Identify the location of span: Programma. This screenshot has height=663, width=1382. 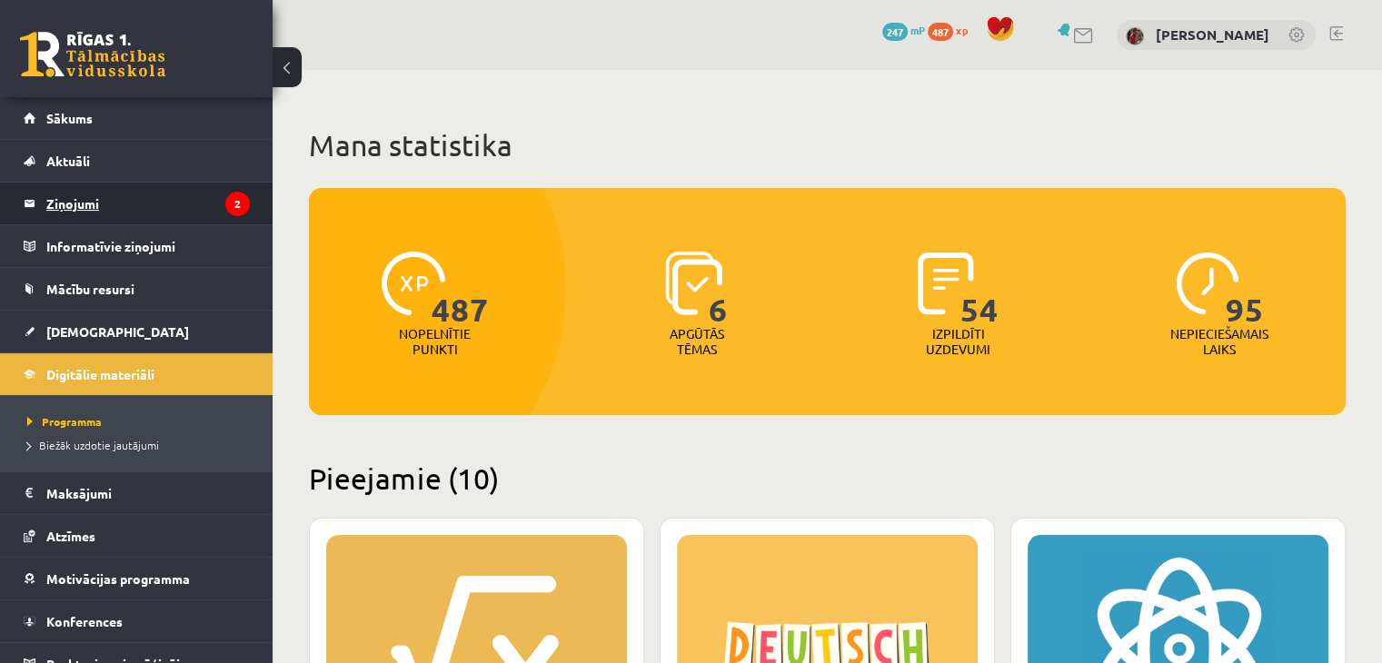
(65, 422).